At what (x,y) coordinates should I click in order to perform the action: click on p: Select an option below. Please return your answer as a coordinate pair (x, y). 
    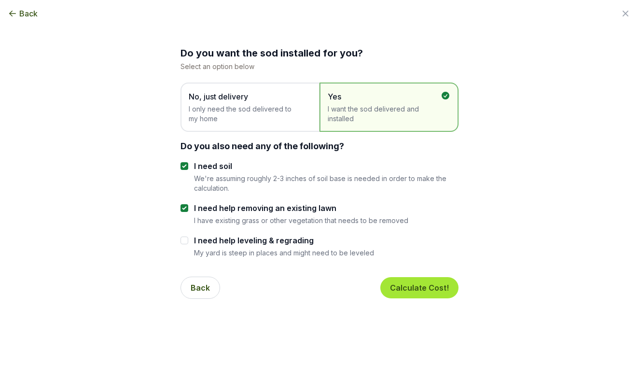
    Looking at the image, I should click on (319, 66).